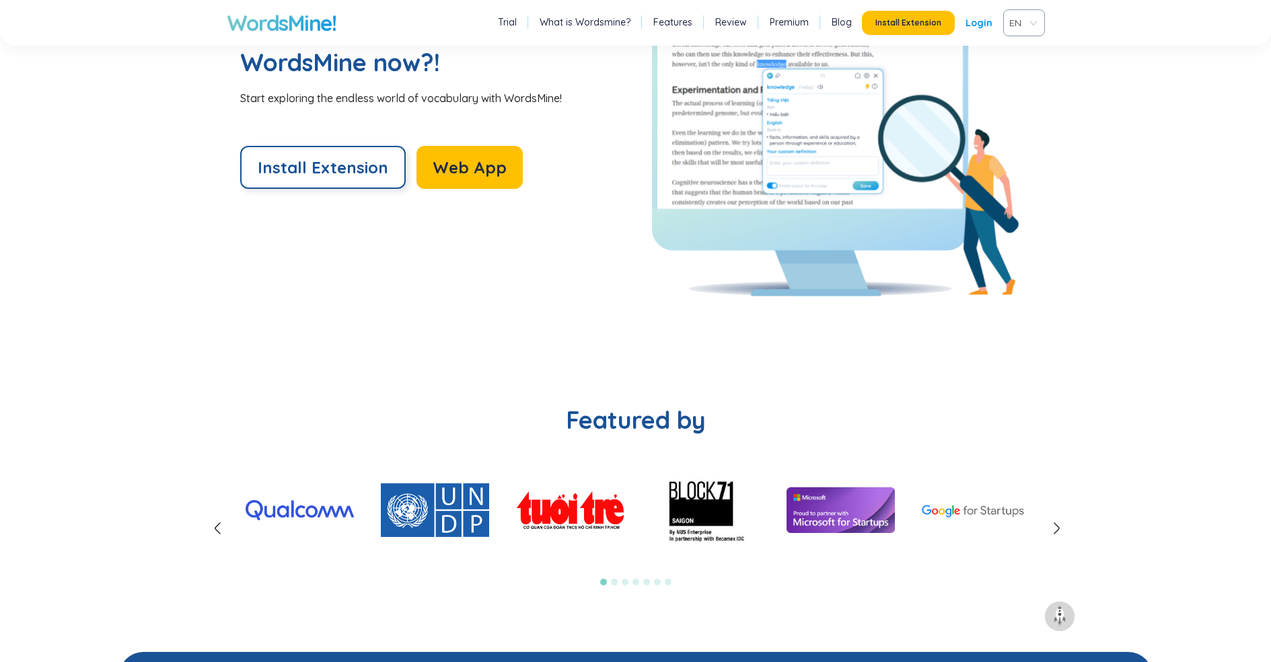  Describe the element at coordinates (657, 582) in the screenshot. I see `button: 6` at that location.